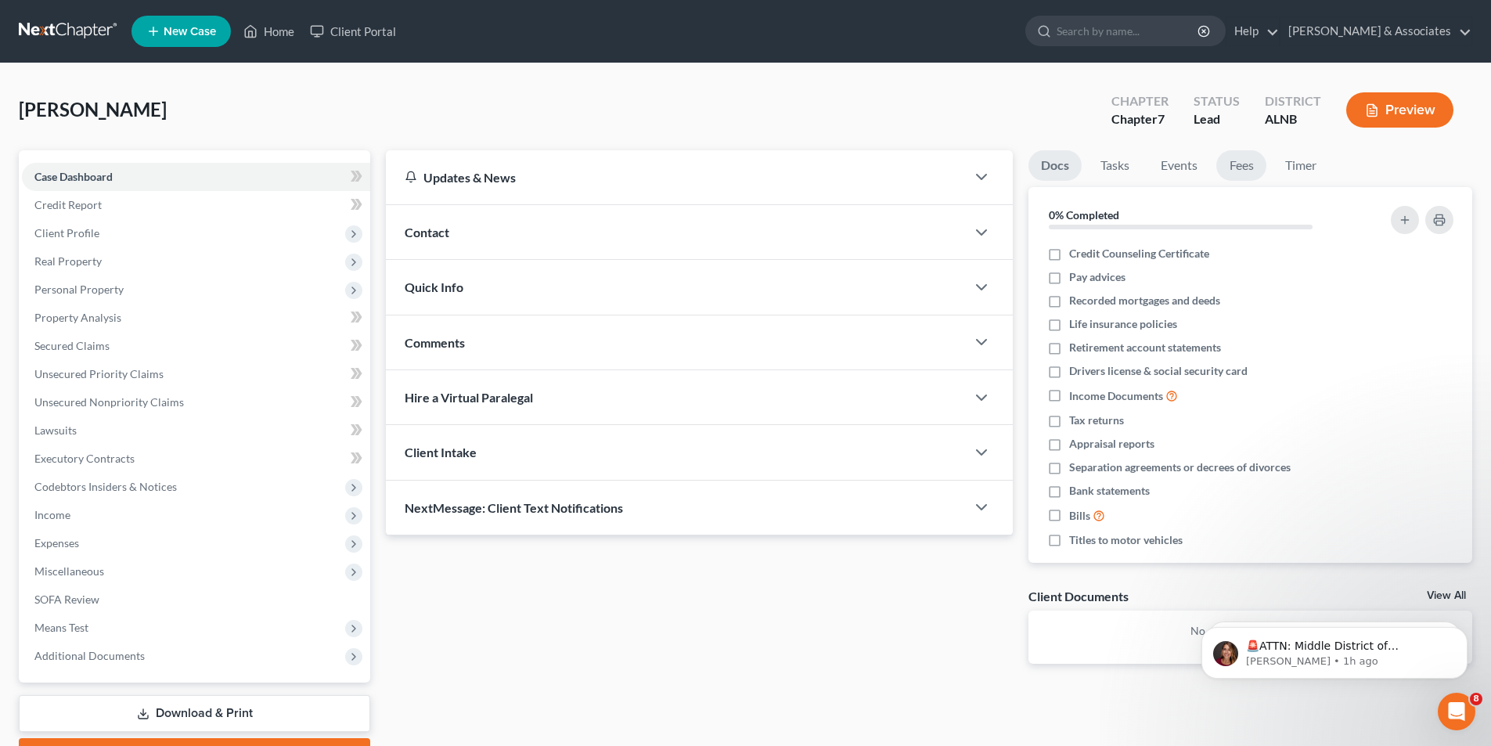 The width and height of the screenshot is (1491, 746). Describe the element at coordinates (74, 176) in the screenshot. I see `span: Case Dashboard` at that location.